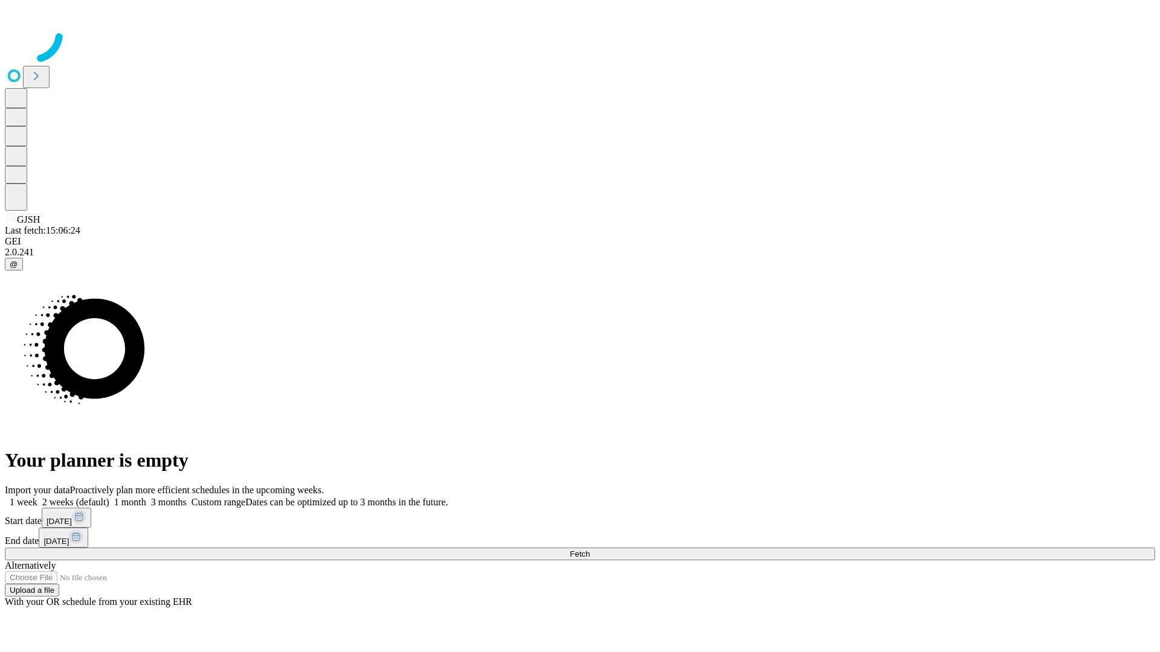  What do you see at coordinates (32, 590) in the screenshot?
I see `button: Upload a file` at bounding box center [32, 590].